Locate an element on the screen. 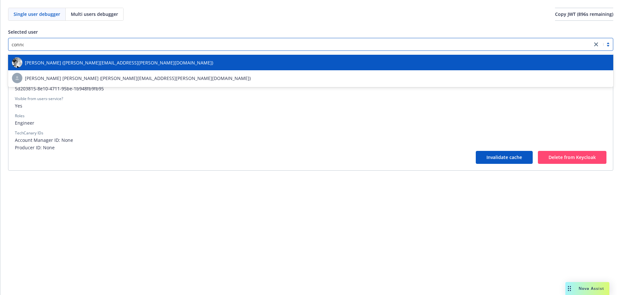  span: Single user debugger is located at coordinates (37, 14).